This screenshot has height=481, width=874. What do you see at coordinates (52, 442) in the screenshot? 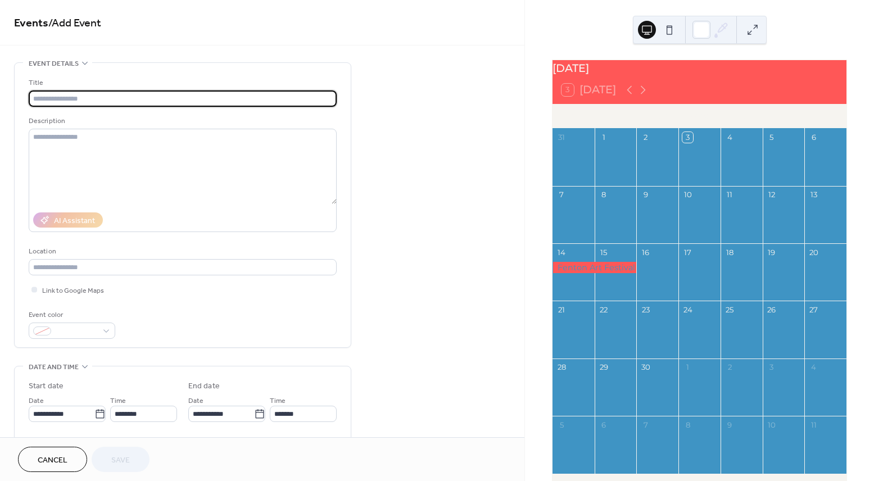
I see `span: All day` at bounding box center [52, 442].